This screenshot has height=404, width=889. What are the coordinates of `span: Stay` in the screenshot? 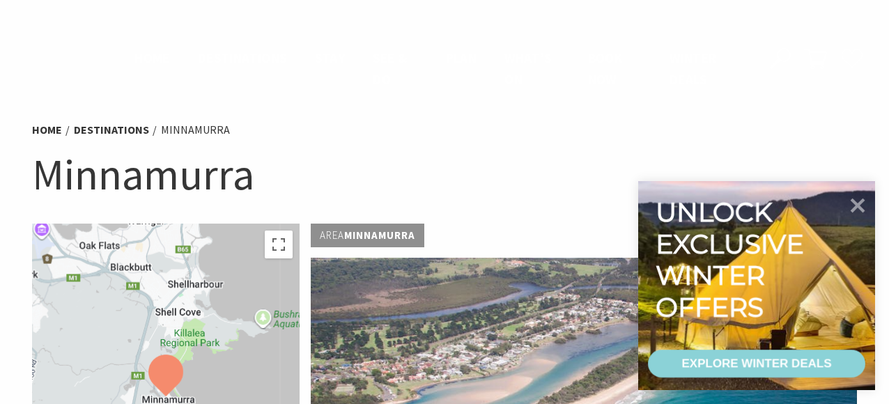 It's located at (330, 58).